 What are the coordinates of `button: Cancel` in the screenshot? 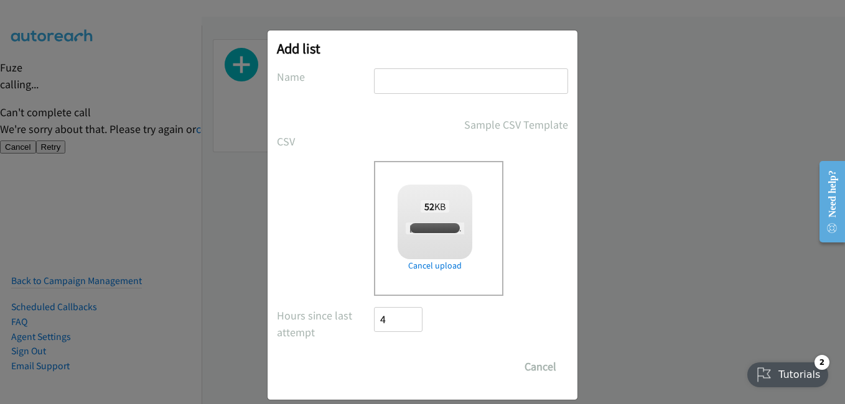 It's located at (540, 367).